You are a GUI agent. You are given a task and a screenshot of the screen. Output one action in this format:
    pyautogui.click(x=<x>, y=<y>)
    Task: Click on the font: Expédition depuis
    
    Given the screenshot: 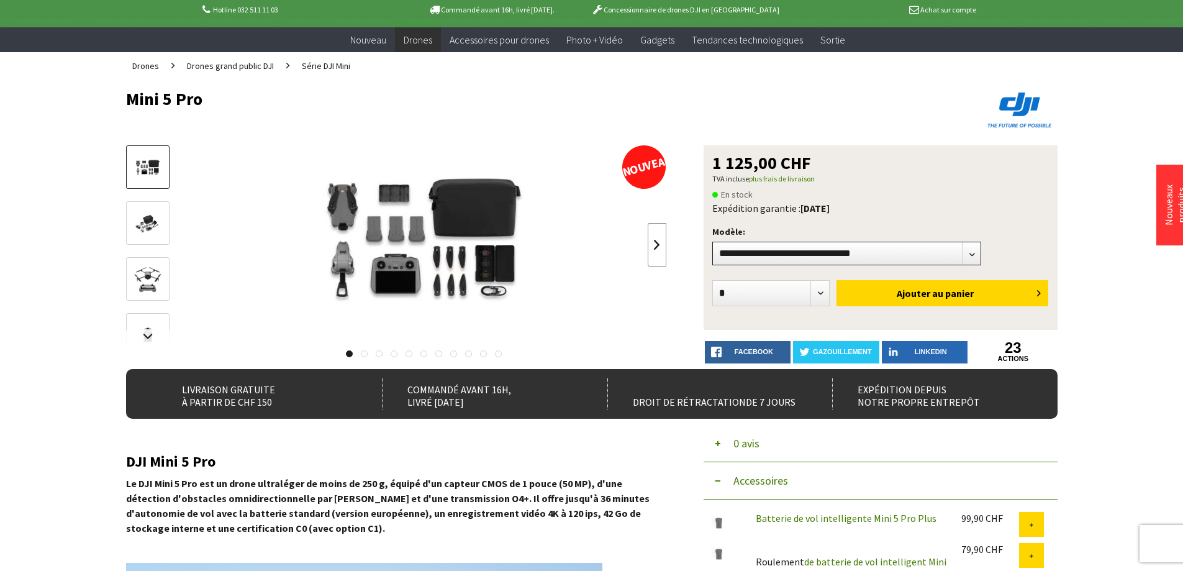 What is the action you would take?
    pyautogui.click(x=901, y=389)
    